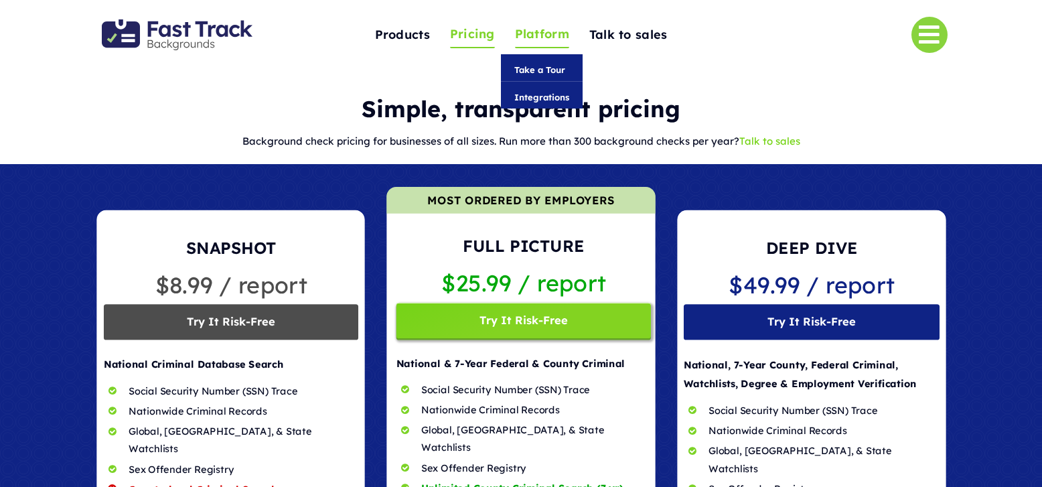 Image resolution: width=1042 pixels, height=487 pixels. Describe the element at coordinates (542, 34) in the screenshot. I see `span: Platform` at that location.